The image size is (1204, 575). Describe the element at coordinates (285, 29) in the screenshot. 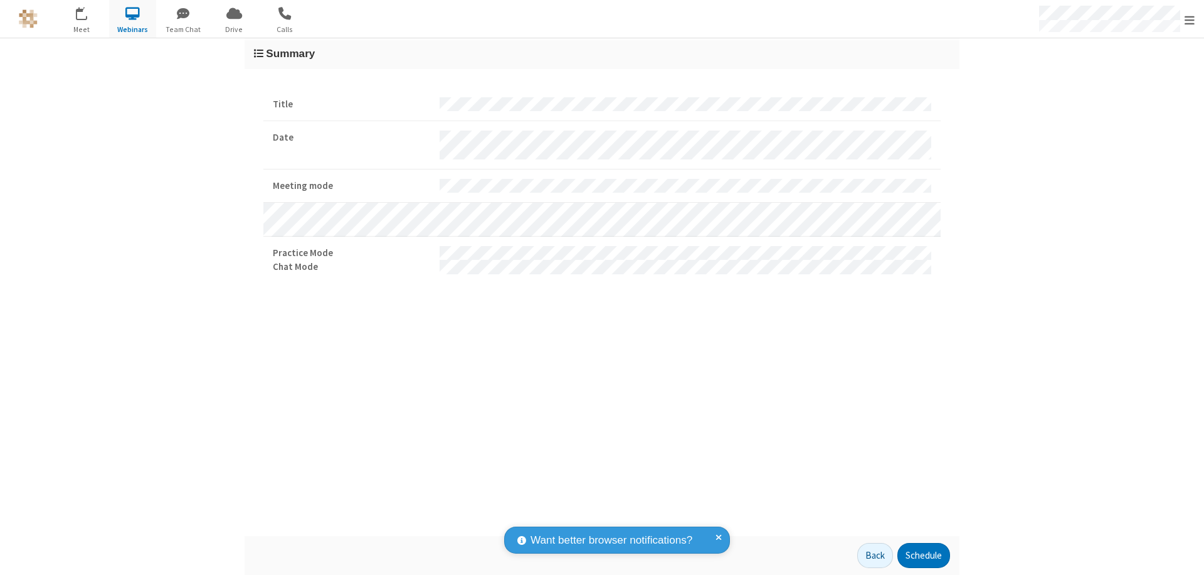

I see `span: Calls` at that location.